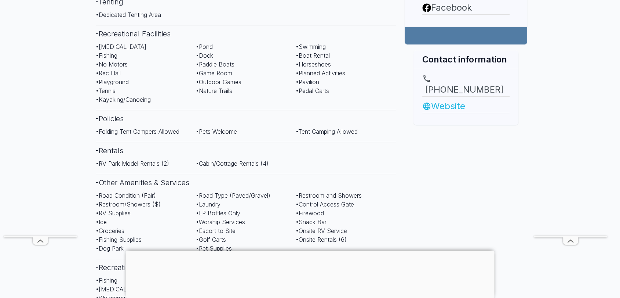  Describe the element at coordinates (101, 222) in the screenshot. I see `span: • Ice` at that location.